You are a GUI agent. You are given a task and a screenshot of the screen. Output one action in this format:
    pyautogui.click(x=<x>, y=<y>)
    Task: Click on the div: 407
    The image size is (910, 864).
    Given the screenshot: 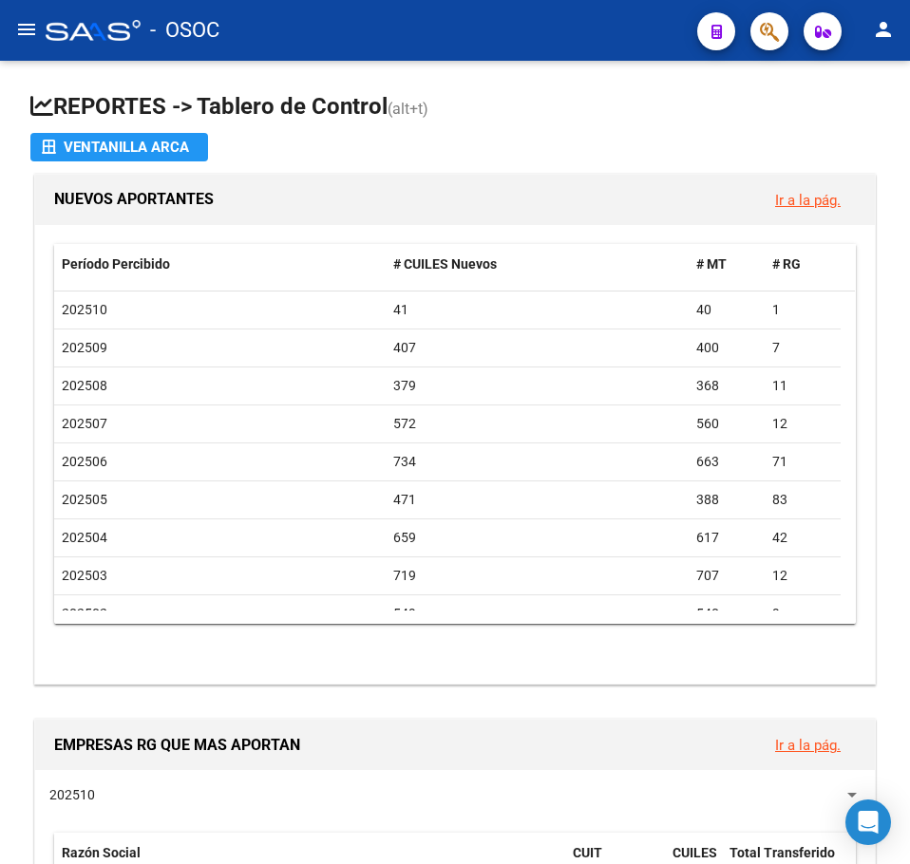 What is the action you would take?
    pyautogui.click(x=536, y=348)
    